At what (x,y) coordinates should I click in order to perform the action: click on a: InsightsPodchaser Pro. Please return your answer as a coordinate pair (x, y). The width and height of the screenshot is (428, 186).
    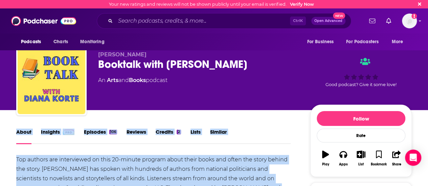
    Looking at the image, I should click on (57, 137).